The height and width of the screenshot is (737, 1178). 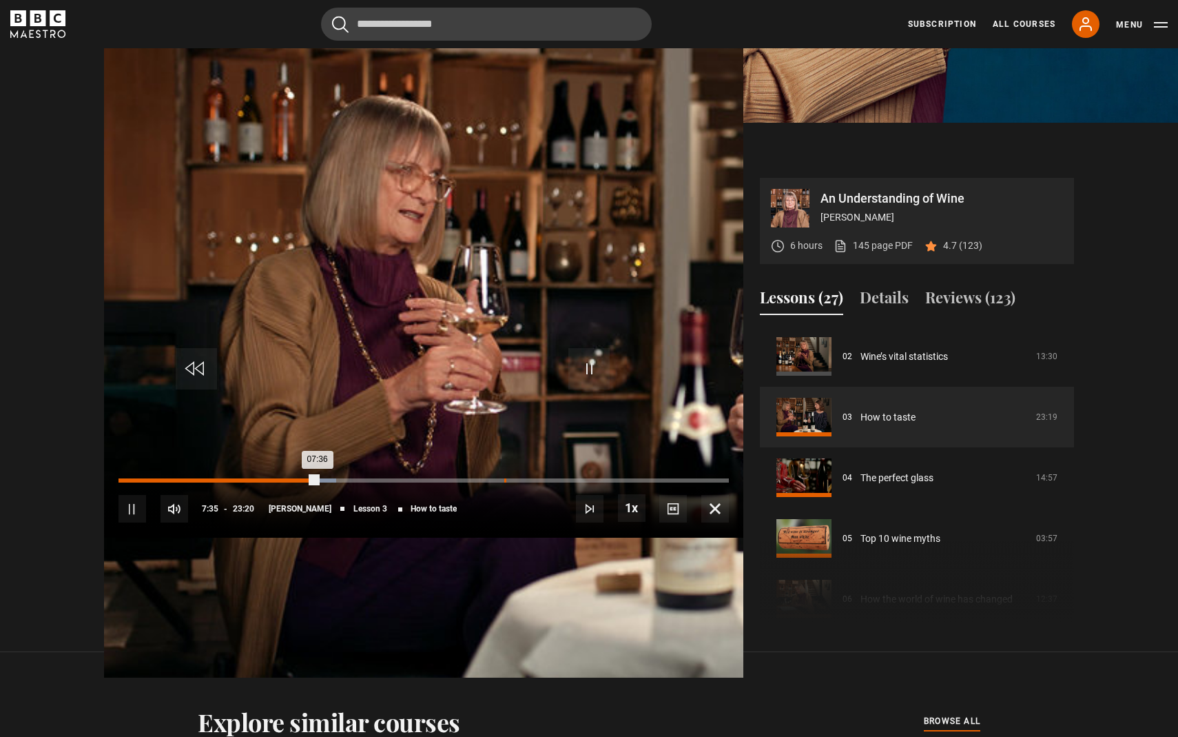 I want to click on input: Search, so click(x=487, y=24).